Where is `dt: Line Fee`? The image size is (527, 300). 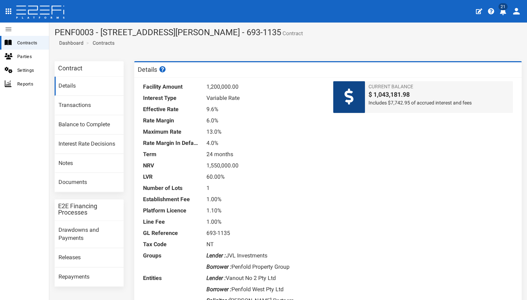
dt: Line Fee is located at coordinates (171, 222).